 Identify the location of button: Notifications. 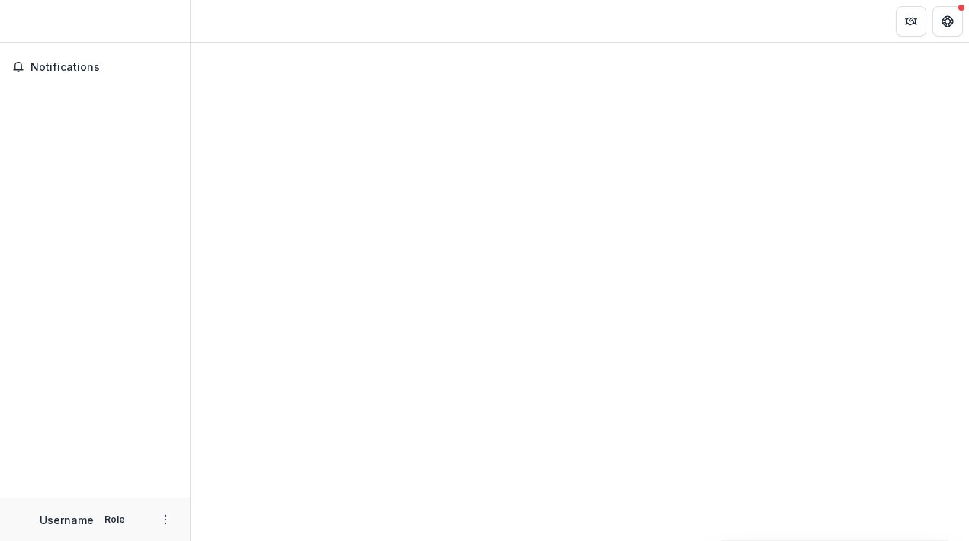
(95, 67).